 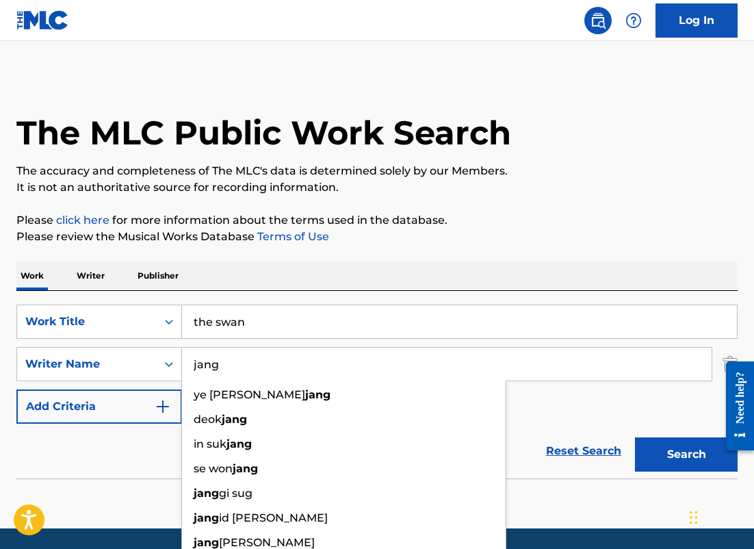 What do you see at coordinates (87, 322) in the screenshot?
I see `div: Work Title` at bounding box center [87, 322].